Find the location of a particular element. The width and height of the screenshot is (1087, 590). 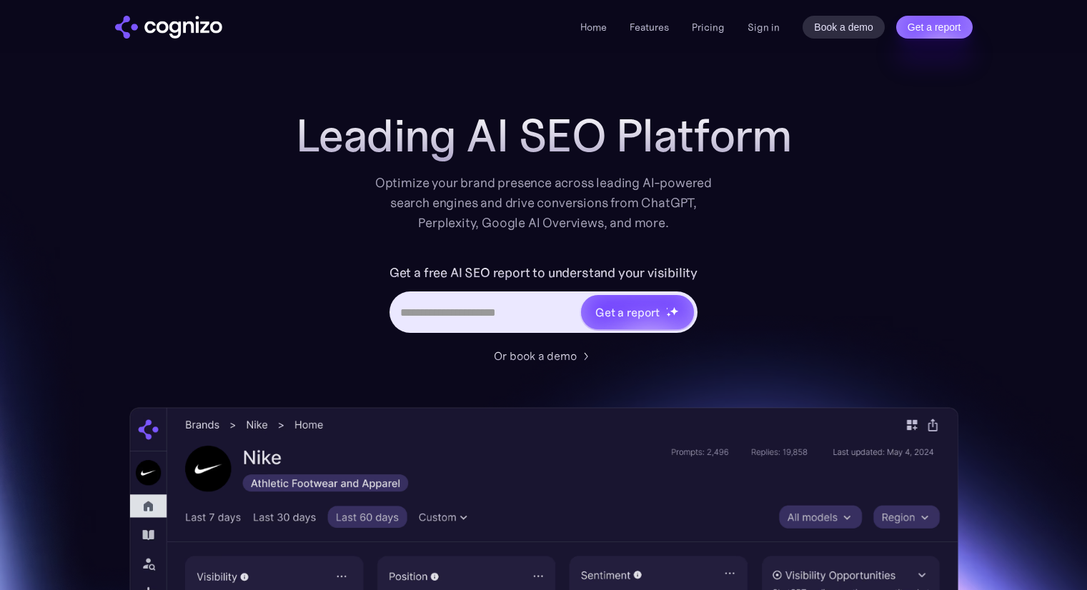

a: home is located at coordinates (169, 27).